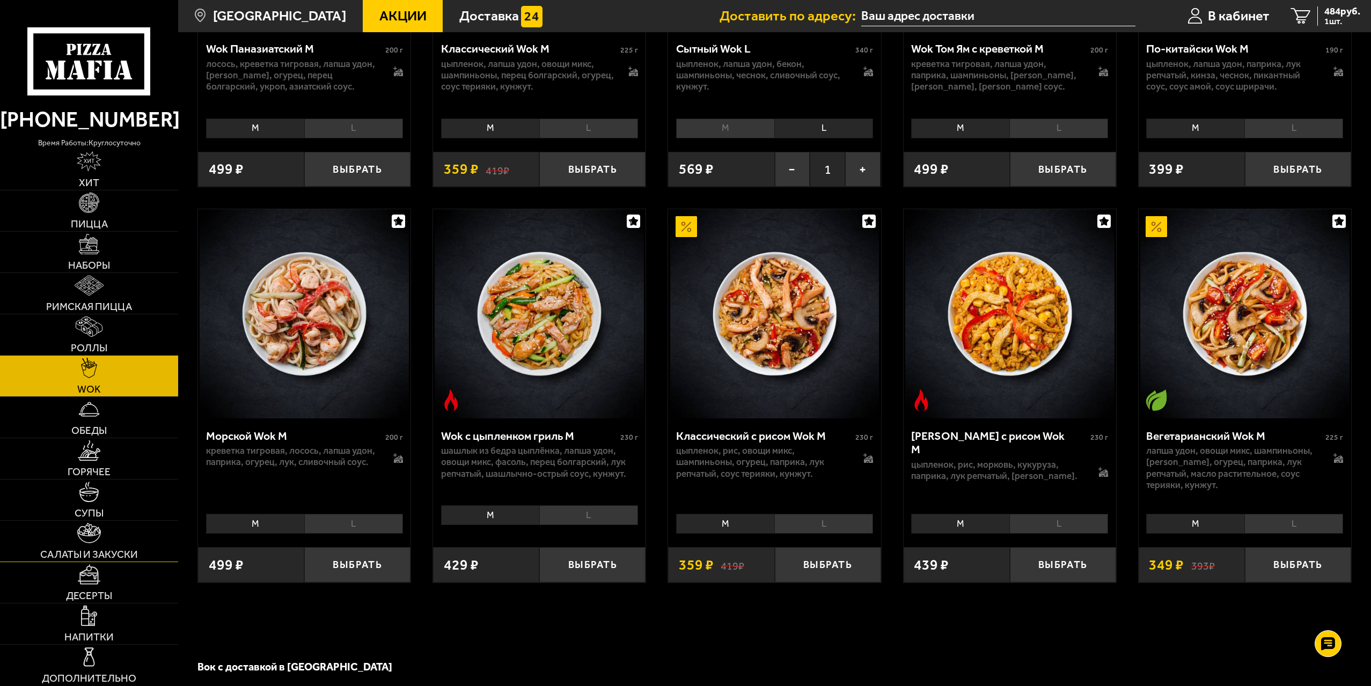 The height and width of the screenshot is (686, 1371). I want to click on span: 439 ₽, so click(931, 565).